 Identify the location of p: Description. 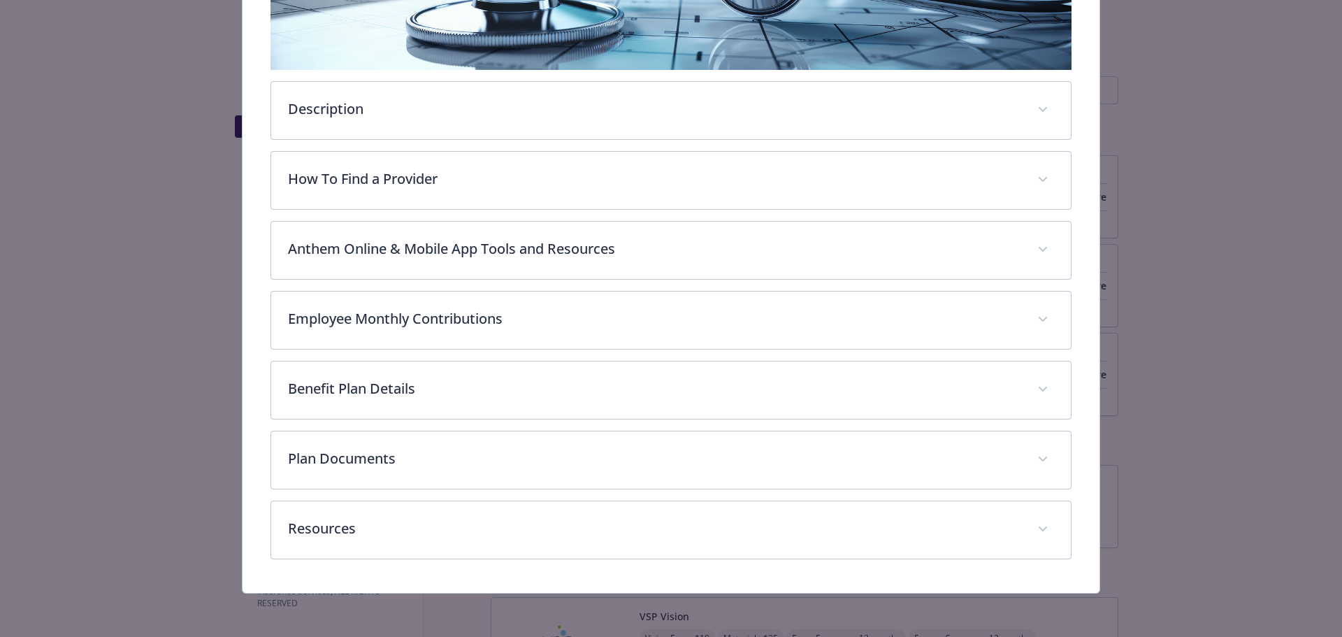
(654, 109).